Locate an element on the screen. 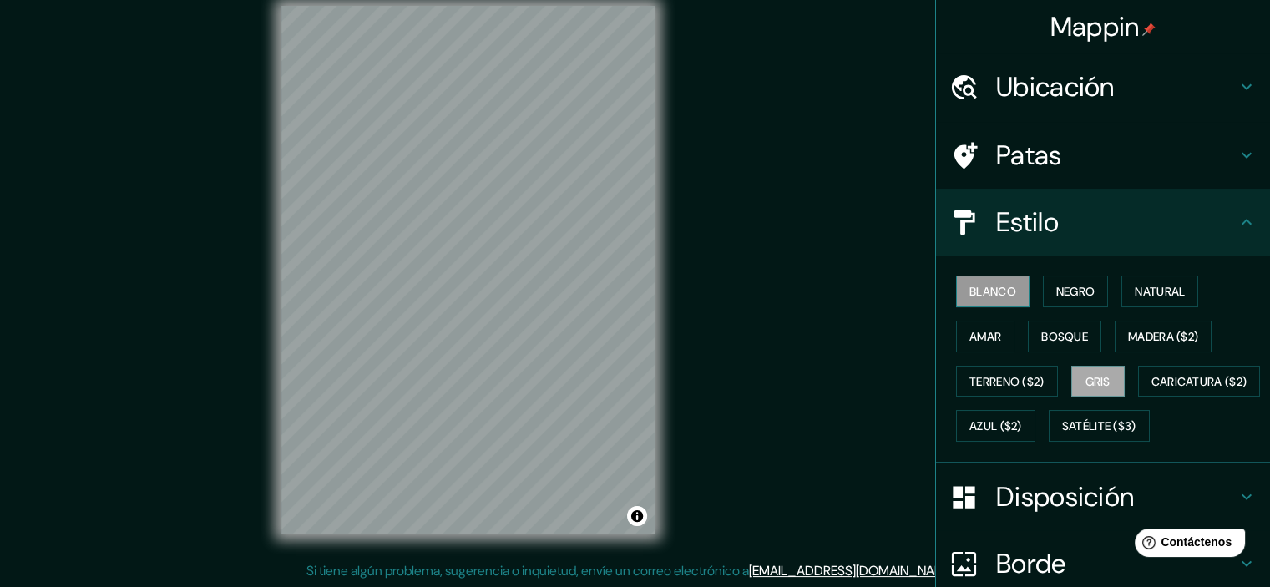  font: Bosque is located at coordinates (1064, 336).